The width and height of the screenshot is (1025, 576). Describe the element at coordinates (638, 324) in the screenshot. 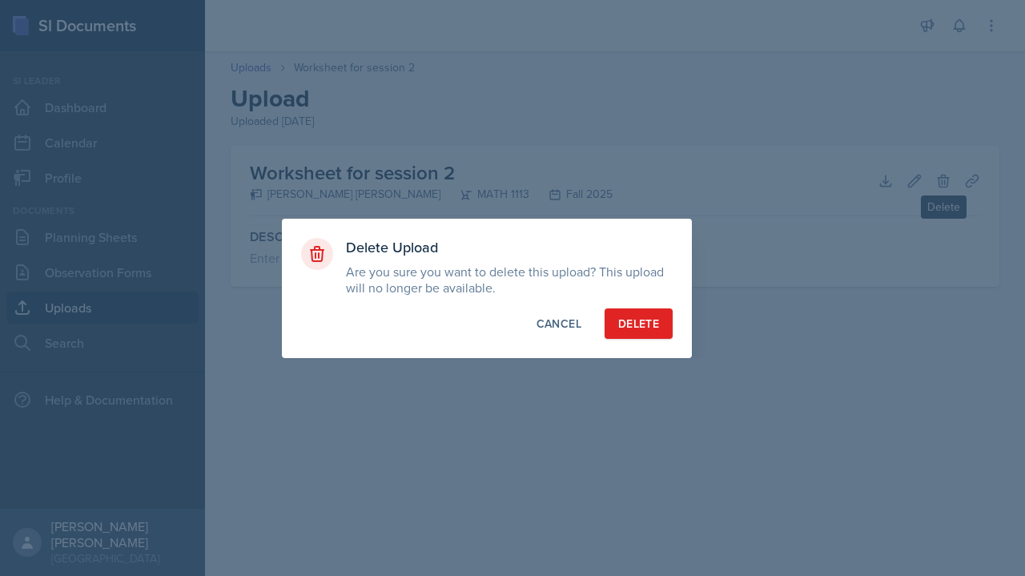

I see `div: Delete` at that location.